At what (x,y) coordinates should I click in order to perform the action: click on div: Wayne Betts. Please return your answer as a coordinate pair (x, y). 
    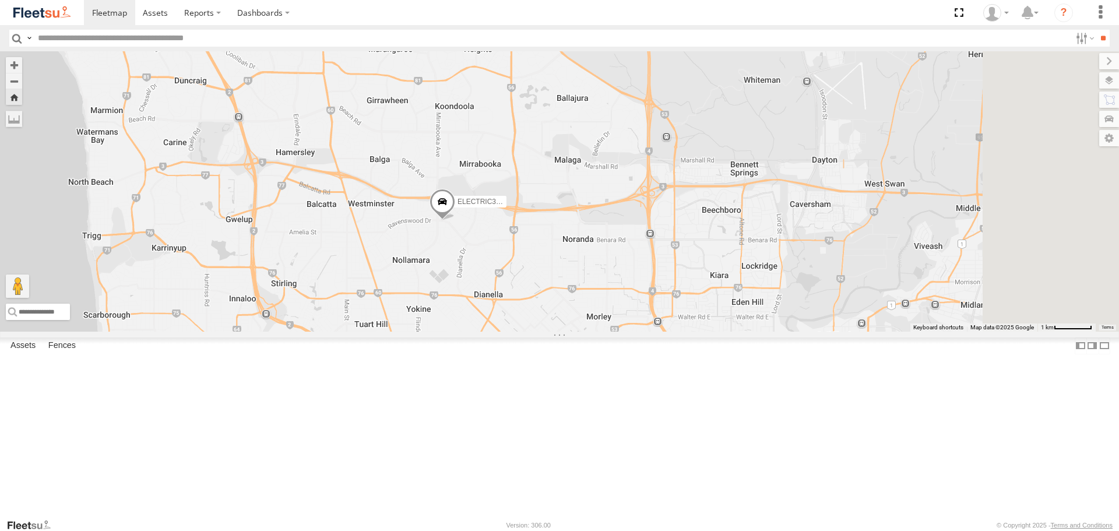
    Looking at the image, I should click on (996, 13).